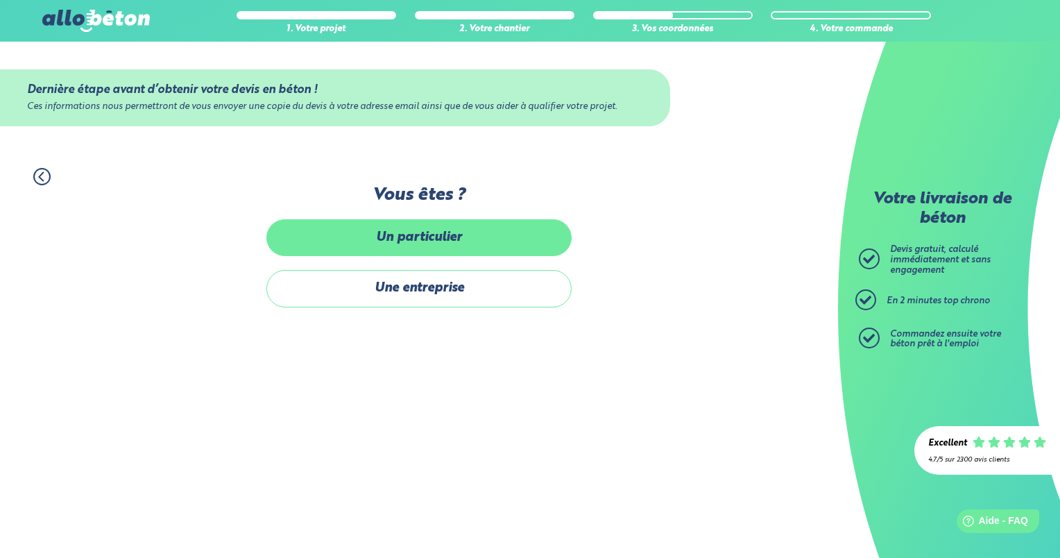 This screenshot has width=1060, height=558. I want to click on div: Dernière étape avant d’obtenir votre devis en béton !, so click(335, 90).